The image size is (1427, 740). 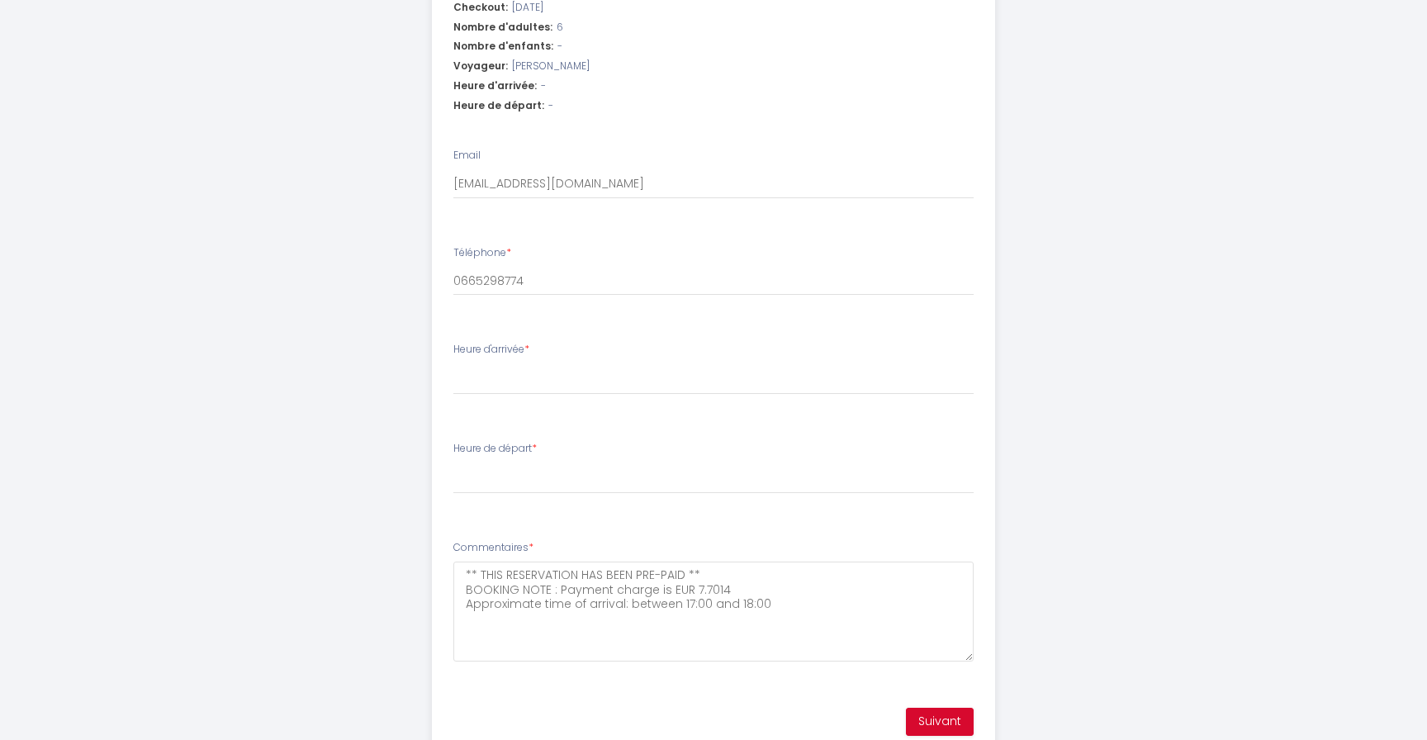 I want to click on span: Voyageur:, so click(x=481, y=66).